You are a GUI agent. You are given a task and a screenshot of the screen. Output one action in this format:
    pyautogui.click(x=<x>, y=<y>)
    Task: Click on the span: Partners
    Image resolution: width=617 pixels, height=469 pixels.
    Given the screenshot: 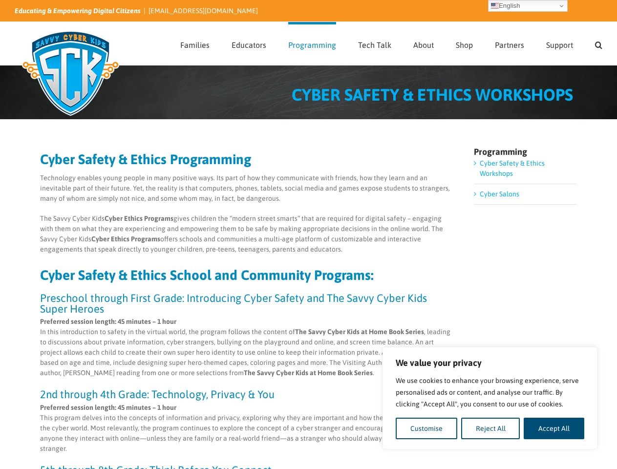 What is the action you would take?
    pyautogui.click(x=510, y=45)
    